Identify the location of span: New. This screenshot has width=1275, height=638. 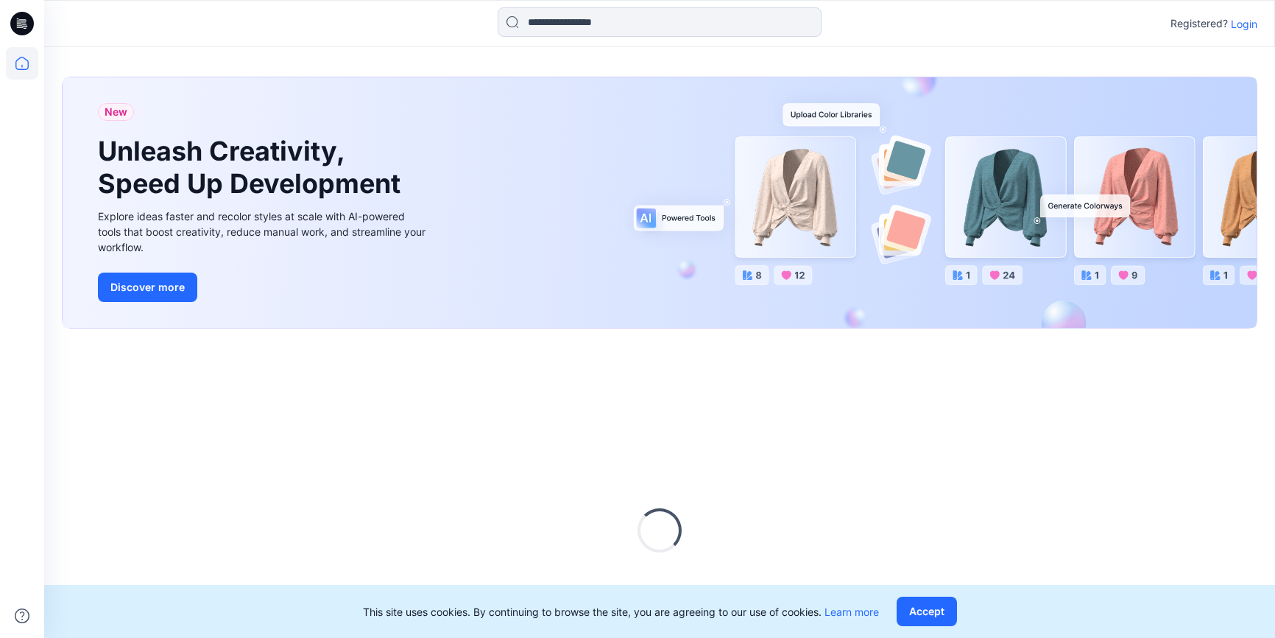
(116, 112).